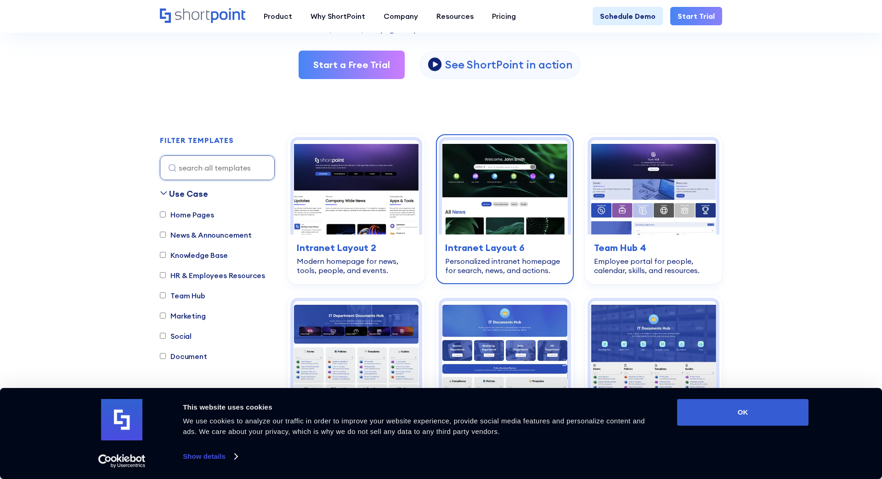  I want to click on input: search all templates, so click(217, 168).